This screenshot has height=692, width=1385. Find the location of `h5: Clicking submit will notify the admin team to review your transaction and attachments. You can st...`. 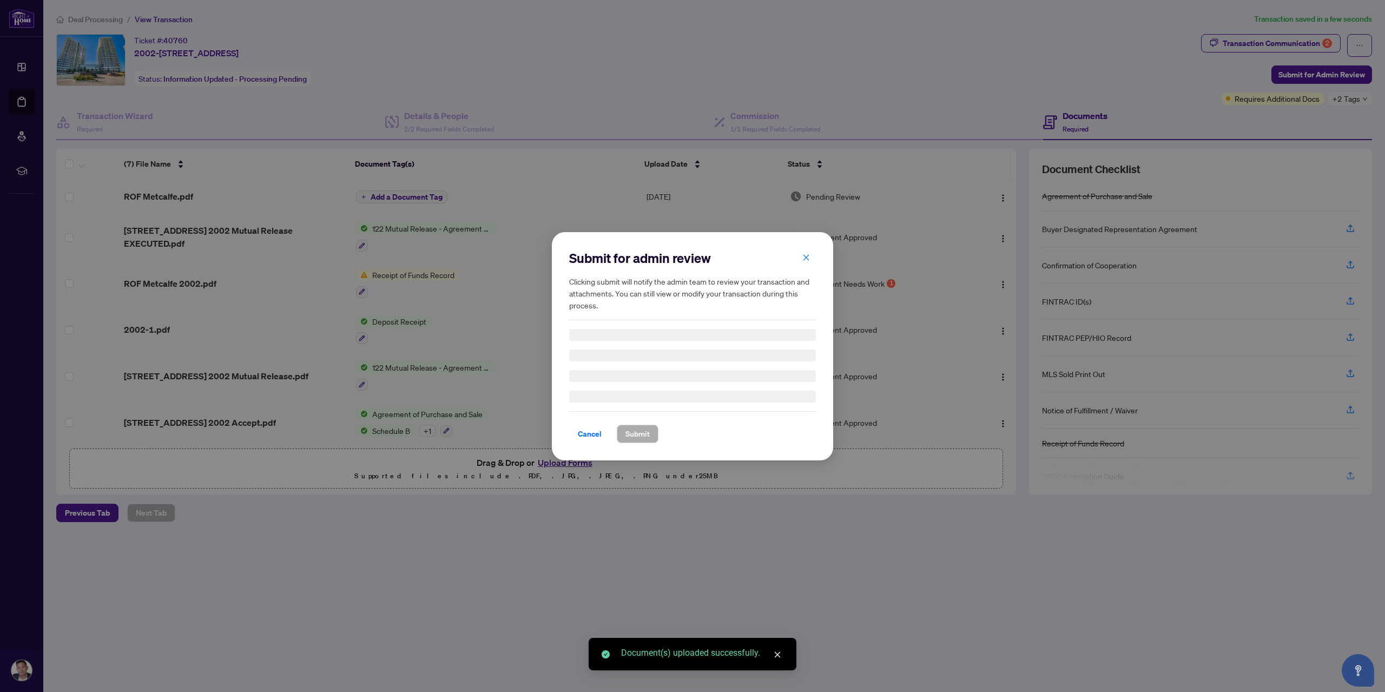

h5: Clicking submit will notify the admin team to review your transaction and attachments. You can st... is located at coordinates (693, 293).